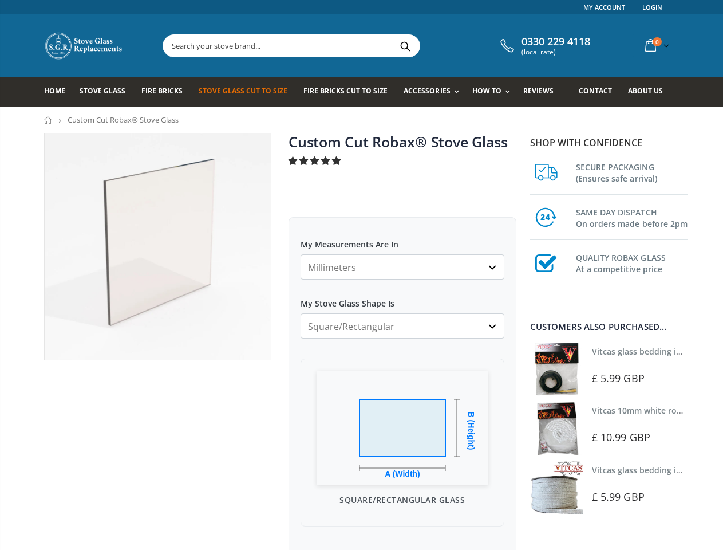 The width and height of the screenshot is (723, 550). Describe the element at coordinates (494, 92) in the screenshot. I see `a: How To` at that location.